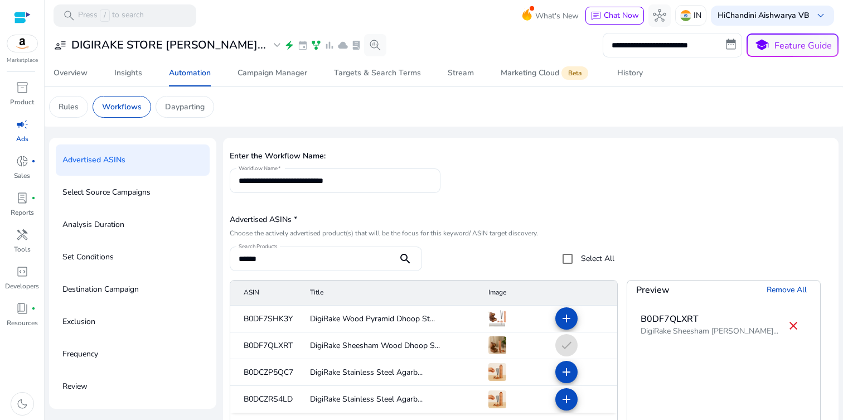 This screenshot has height=420, width=843. Describe the element at coordinates (763, 16) in the screenshot. I see `p: Hi` at that location.